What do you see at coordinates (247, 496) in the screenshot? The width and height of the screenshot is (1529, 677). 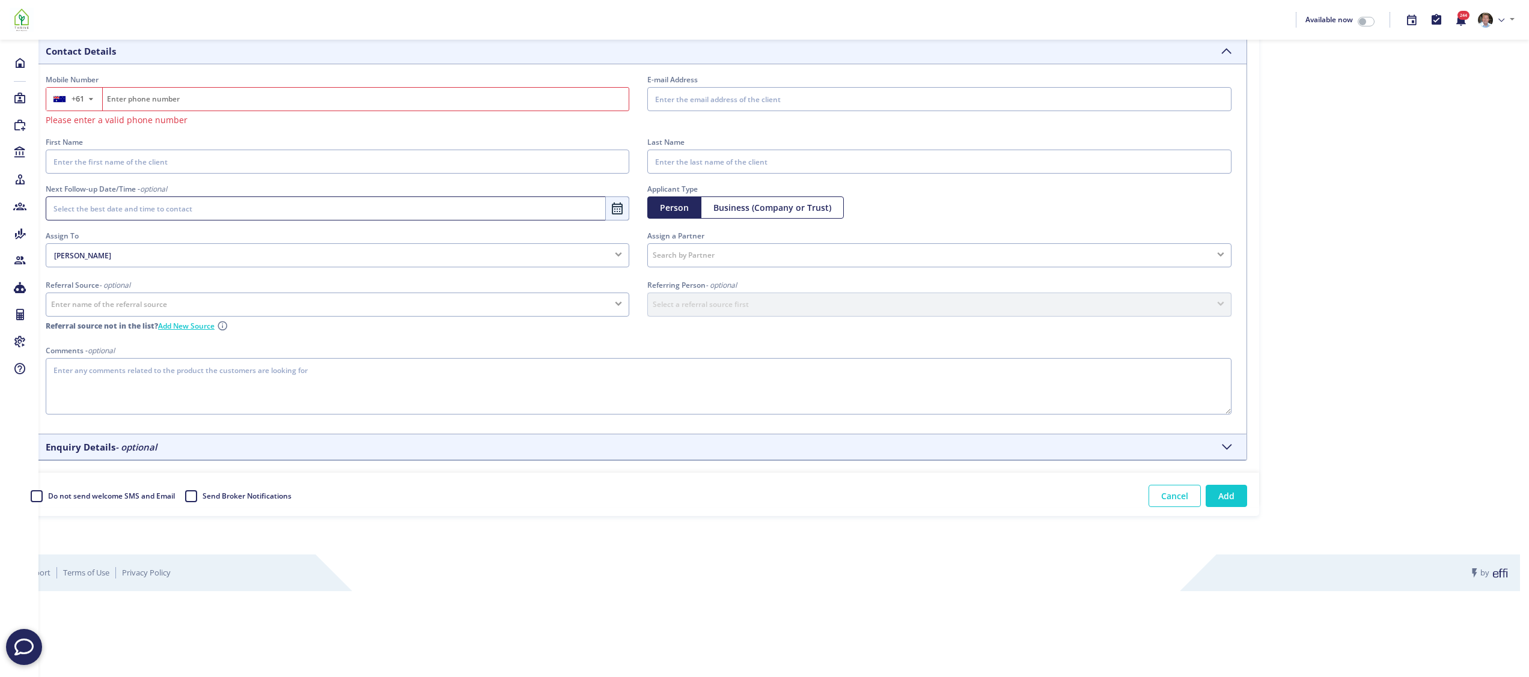 I see `span: Send Broker Notifications` at bounding box center [247, 496].